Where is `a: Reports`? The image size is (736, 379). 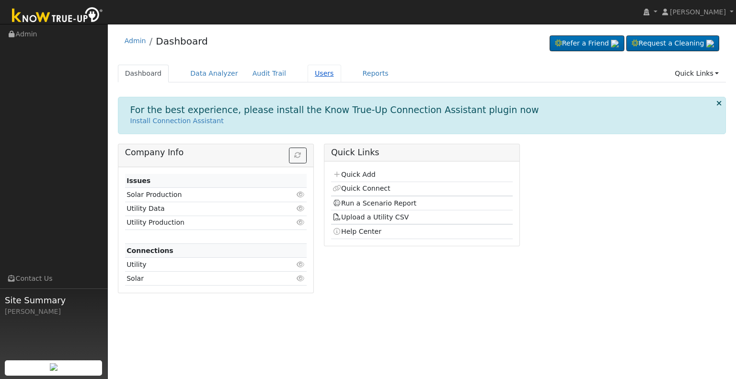
a: Reports is located at coordinates (376, 73).